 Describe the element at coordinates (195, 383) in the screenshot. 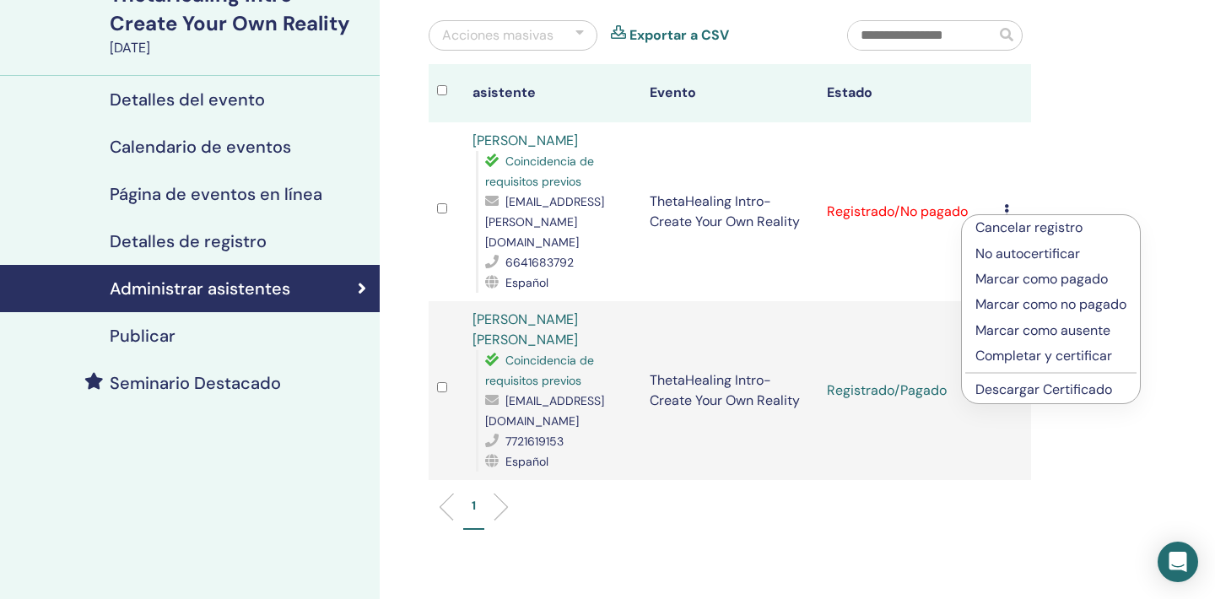

I see `h4: Seminario Destacado` at that location.